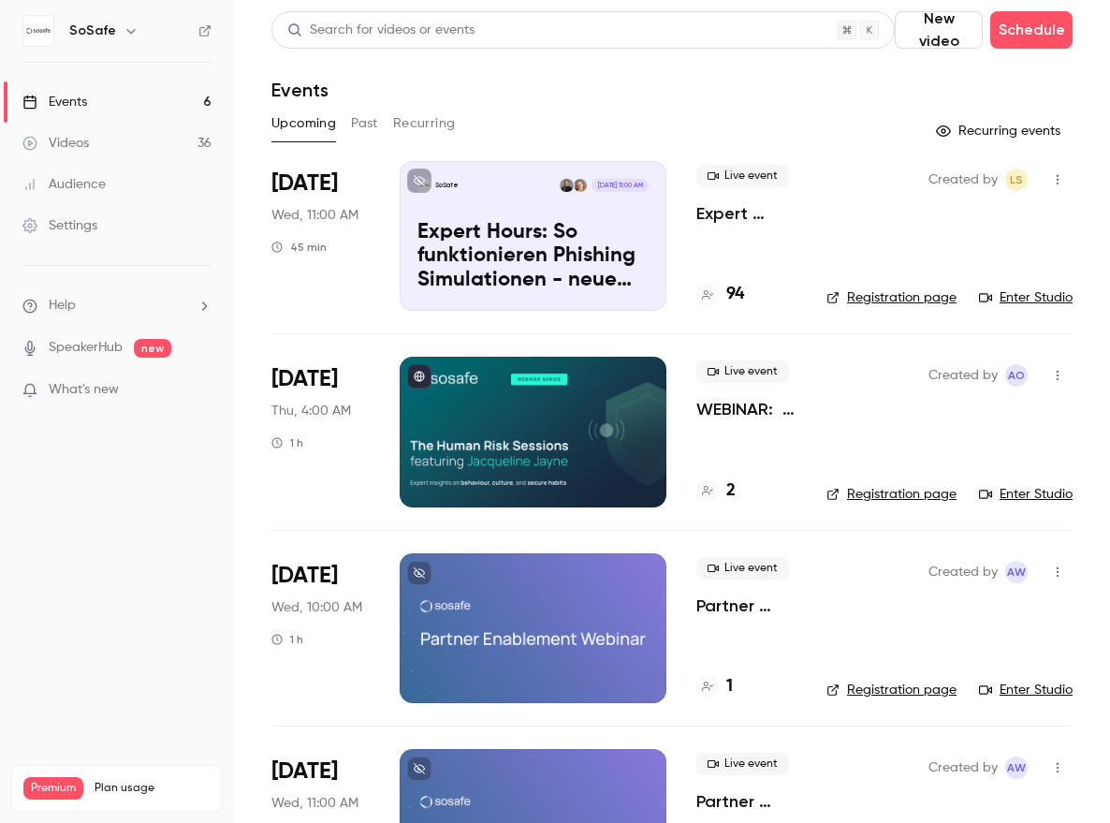  What do you see at coordinates (1016, 375) in the screenshot?
I see `span: AO` at bounding box center [1016, 375].